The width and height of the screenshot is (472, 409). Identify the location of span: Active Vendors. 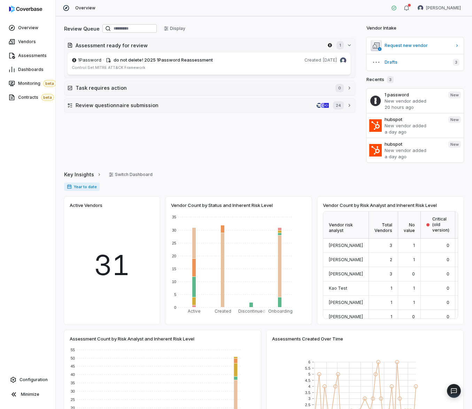
(86, 205).